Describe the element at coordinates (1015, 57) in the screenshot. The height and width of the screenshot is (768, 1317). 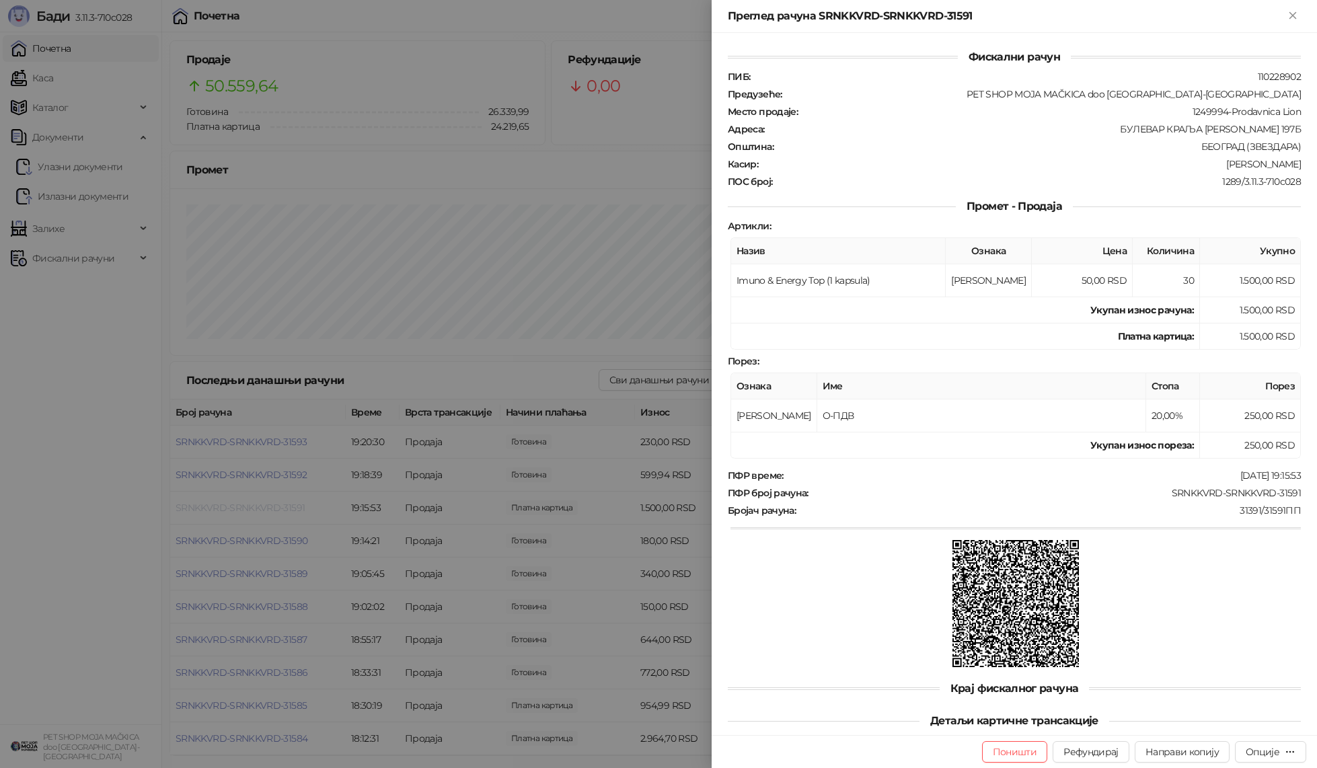
I see `span: Фискални рачун` at that location.